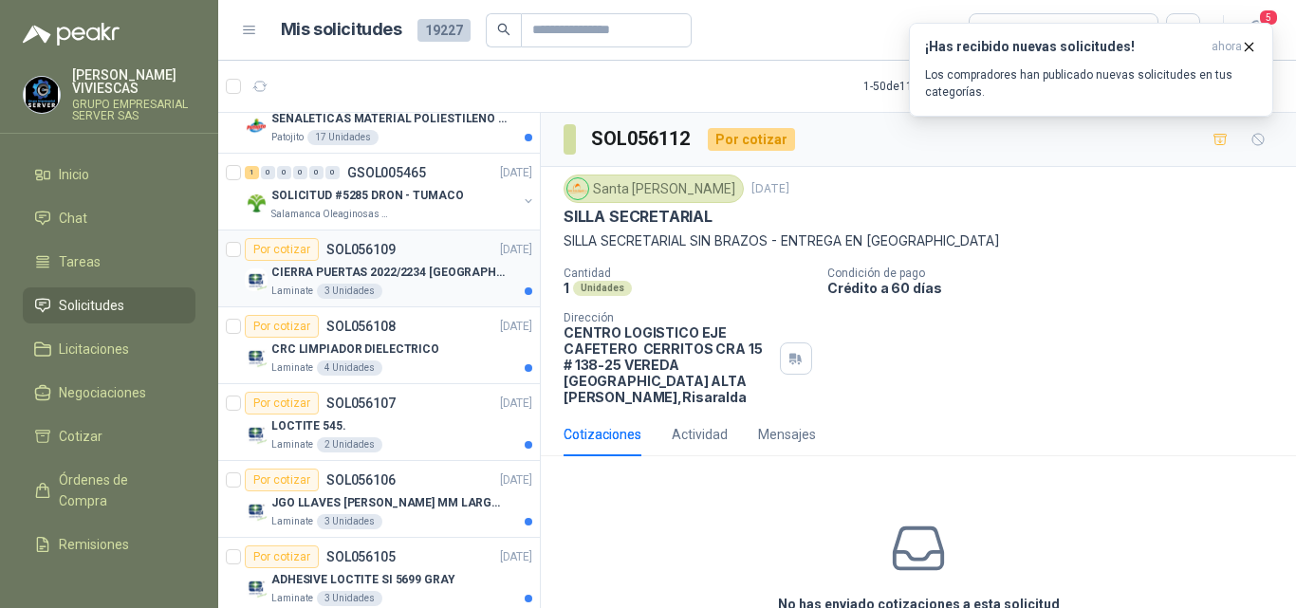 This screenshot has width=1296, height=608. What do you see at coordinates (1227, 47) in the screenshot?
I see `span: ahora` at bounding box center [1227, 47].